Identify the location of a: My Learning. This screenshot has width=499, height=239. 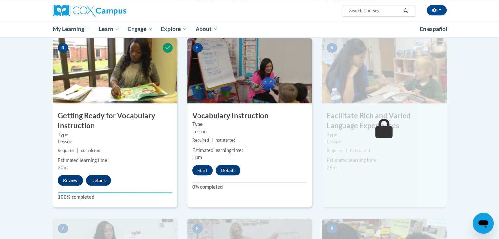
(72, 29).